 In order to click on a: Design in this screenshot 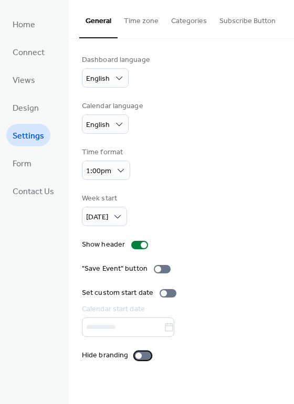, I will do `click(26, 107)`.